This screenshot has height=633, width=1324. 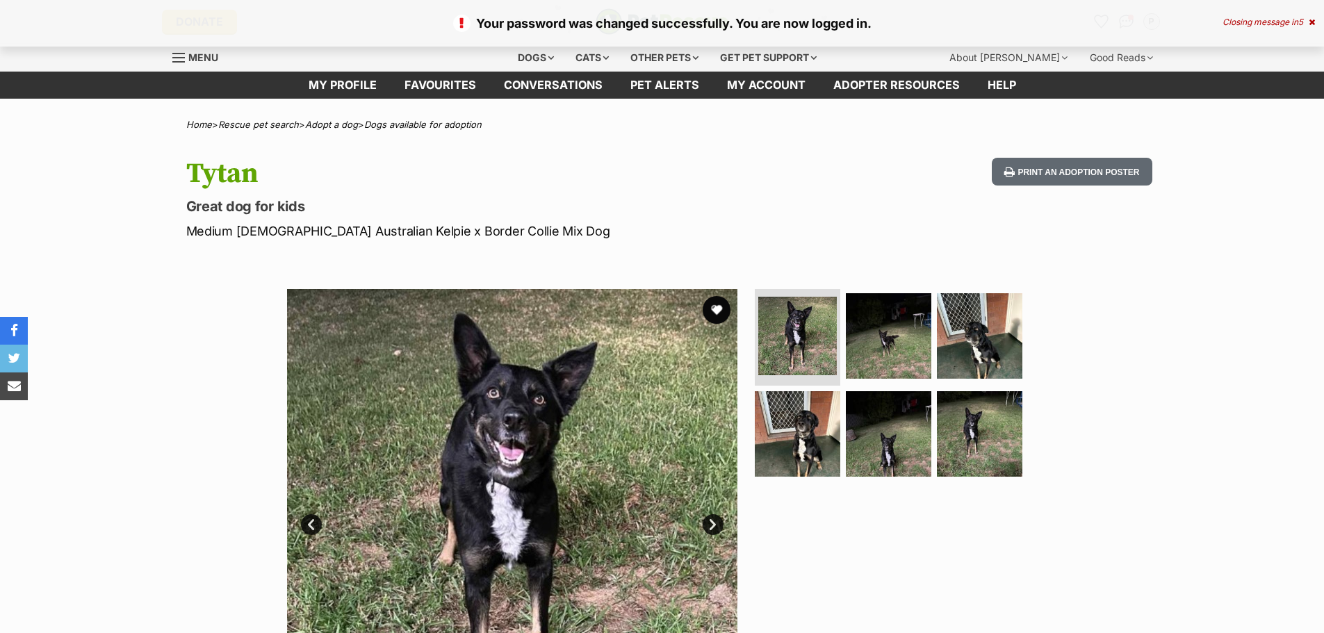 What do you see at coordinates (200, 56) in the screenshot?
I see `a: Menu` at bounding box center [200, 56].